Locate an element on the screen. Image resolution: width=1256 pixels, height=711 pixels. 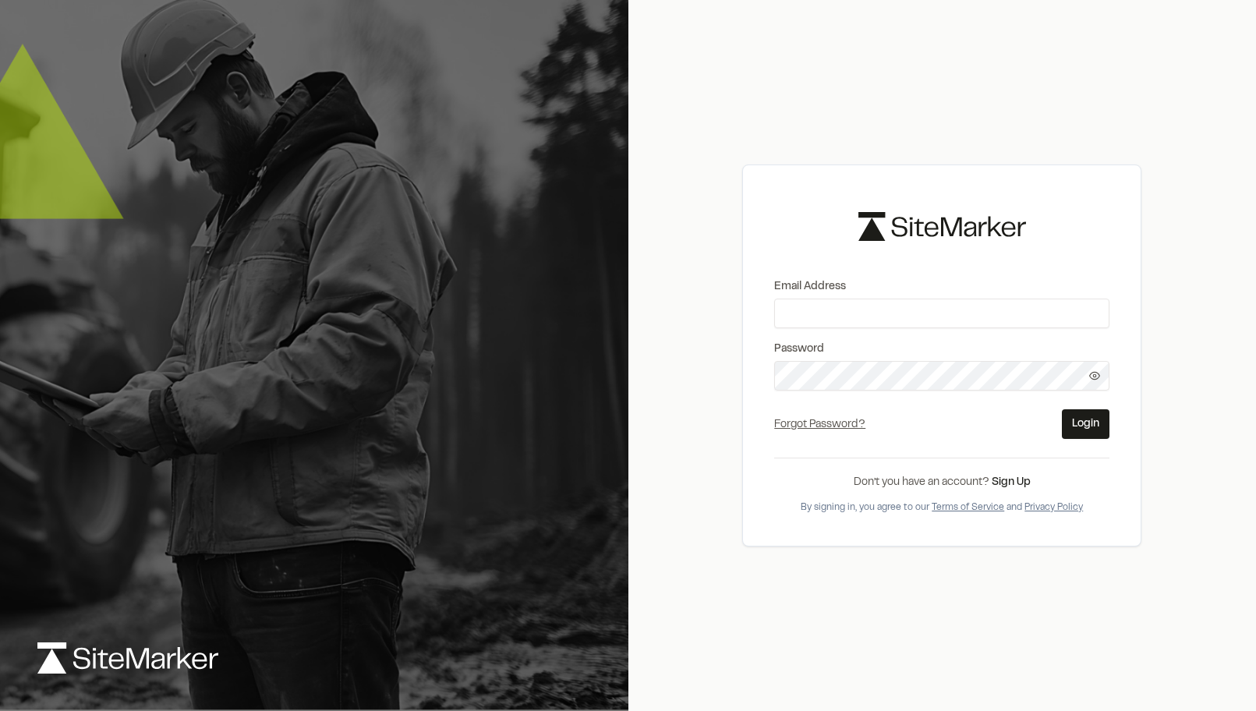
img: logo-white-rebrand.svg is located at coordinates (128, 658).